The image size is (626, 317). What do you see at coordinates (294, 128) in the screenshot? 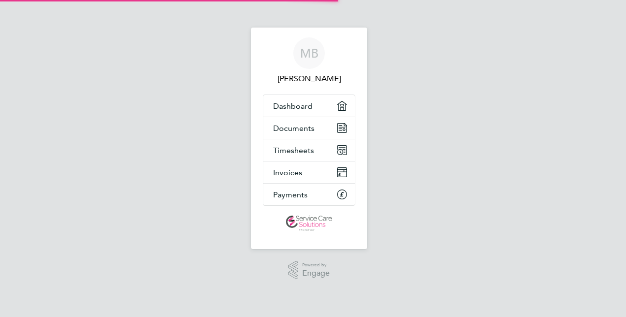
I see `span: Documents` at bounding box center [294, 128].